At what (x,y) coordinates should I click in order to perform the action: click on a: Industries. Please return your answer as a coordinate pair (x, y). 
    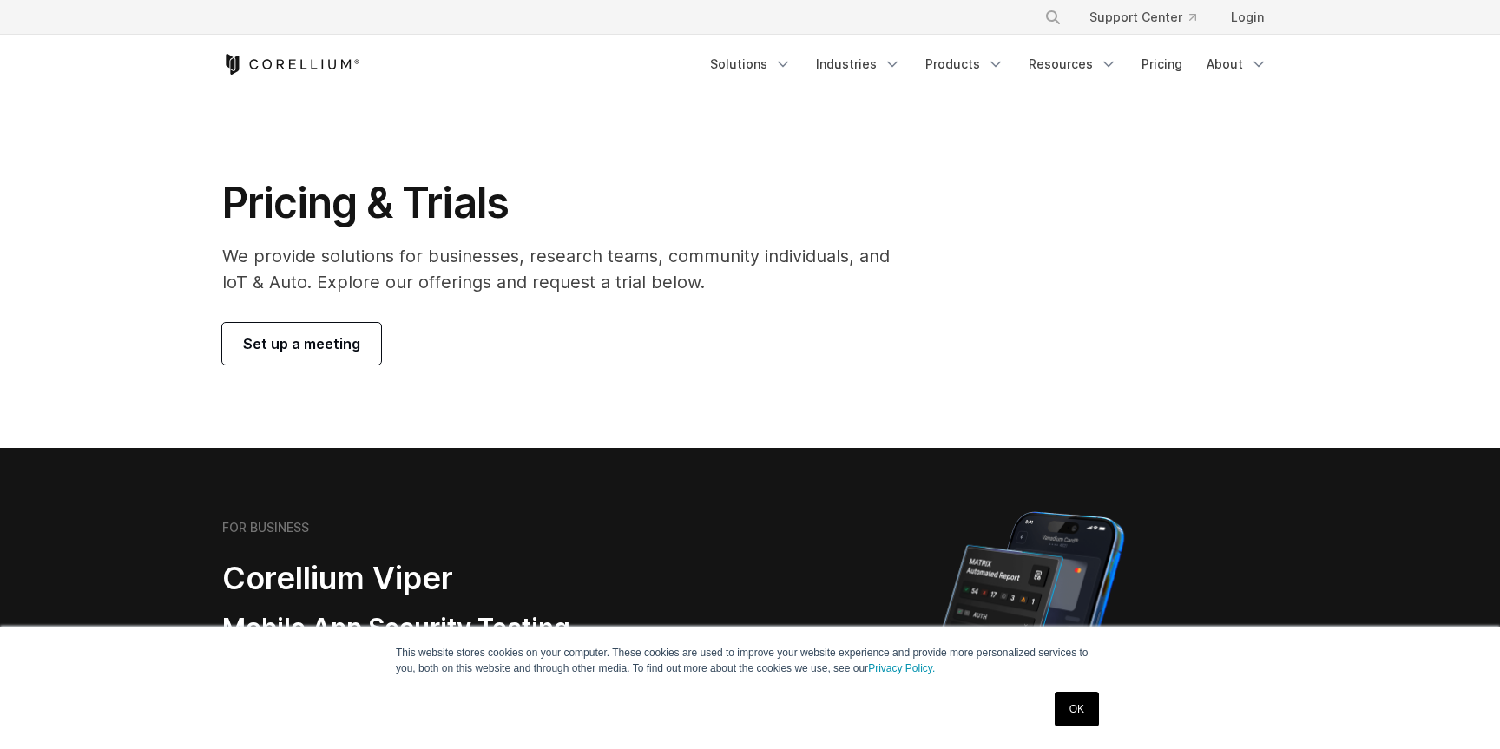
    Looking at the image, I should click on (859, 64).